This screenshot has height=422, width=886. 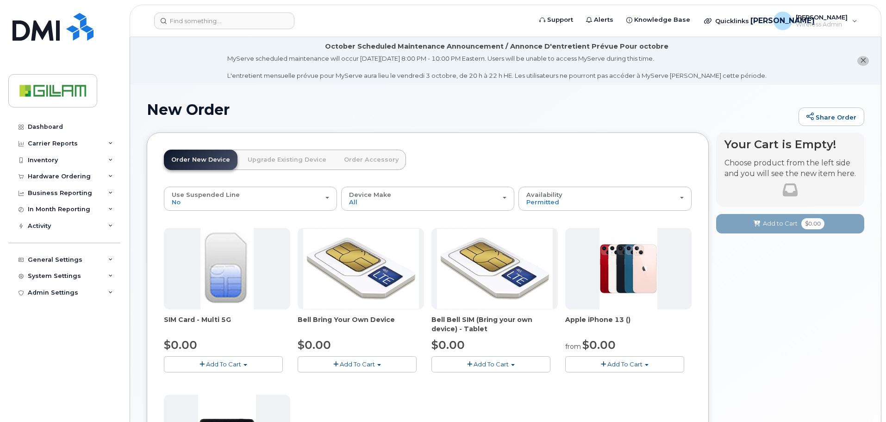 What do you see at coordinates (370, 194) in the screenshot?
I see `span: Device Make` at bounding box center [370, 194].